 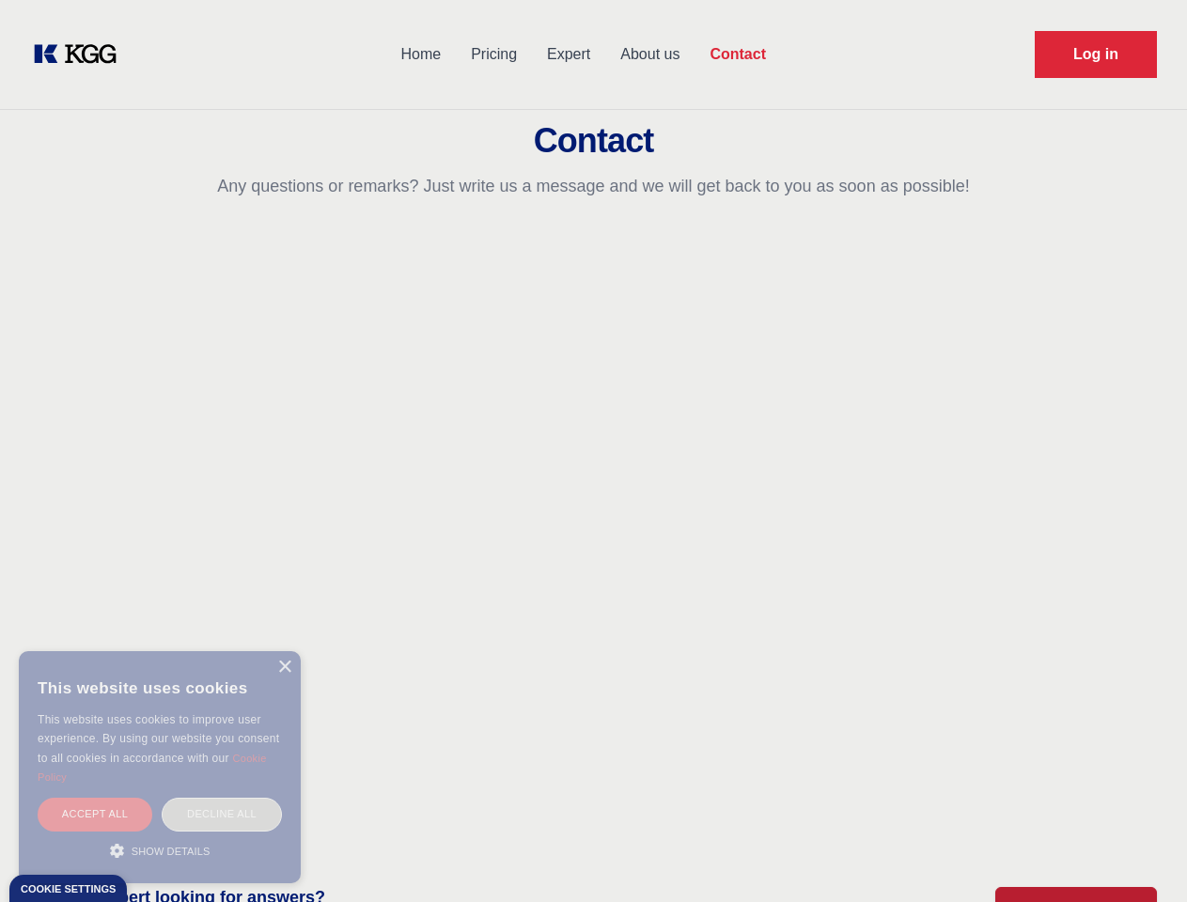 What do you see at coordinates (95, 814) in the screenshot?
I see `div: Accept all` at bounding box center [95, 814].